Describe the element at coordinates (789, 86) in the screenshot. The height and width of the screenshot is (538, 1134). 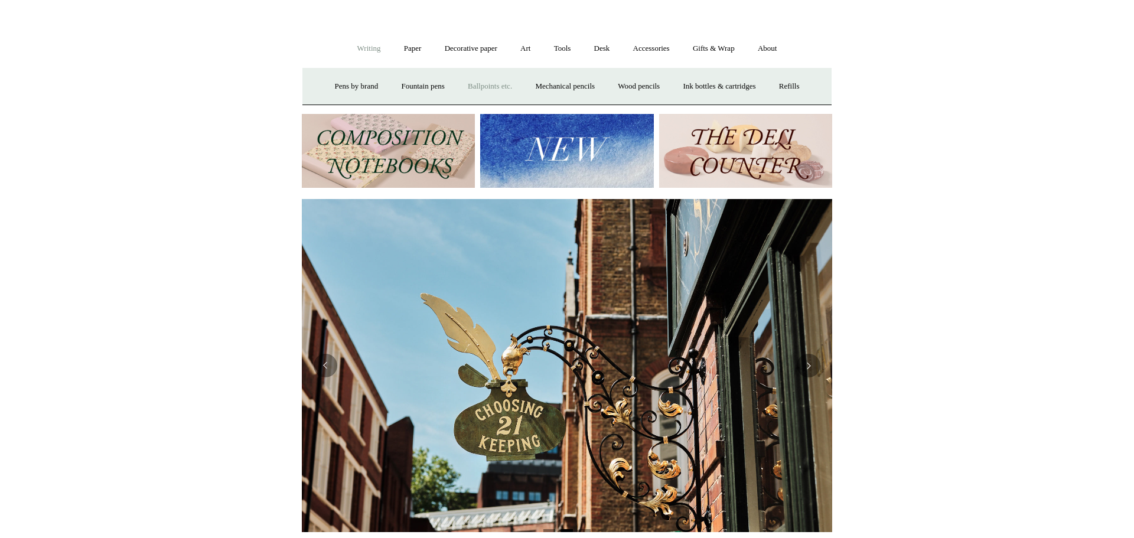
I see `a: Refills` at that location.